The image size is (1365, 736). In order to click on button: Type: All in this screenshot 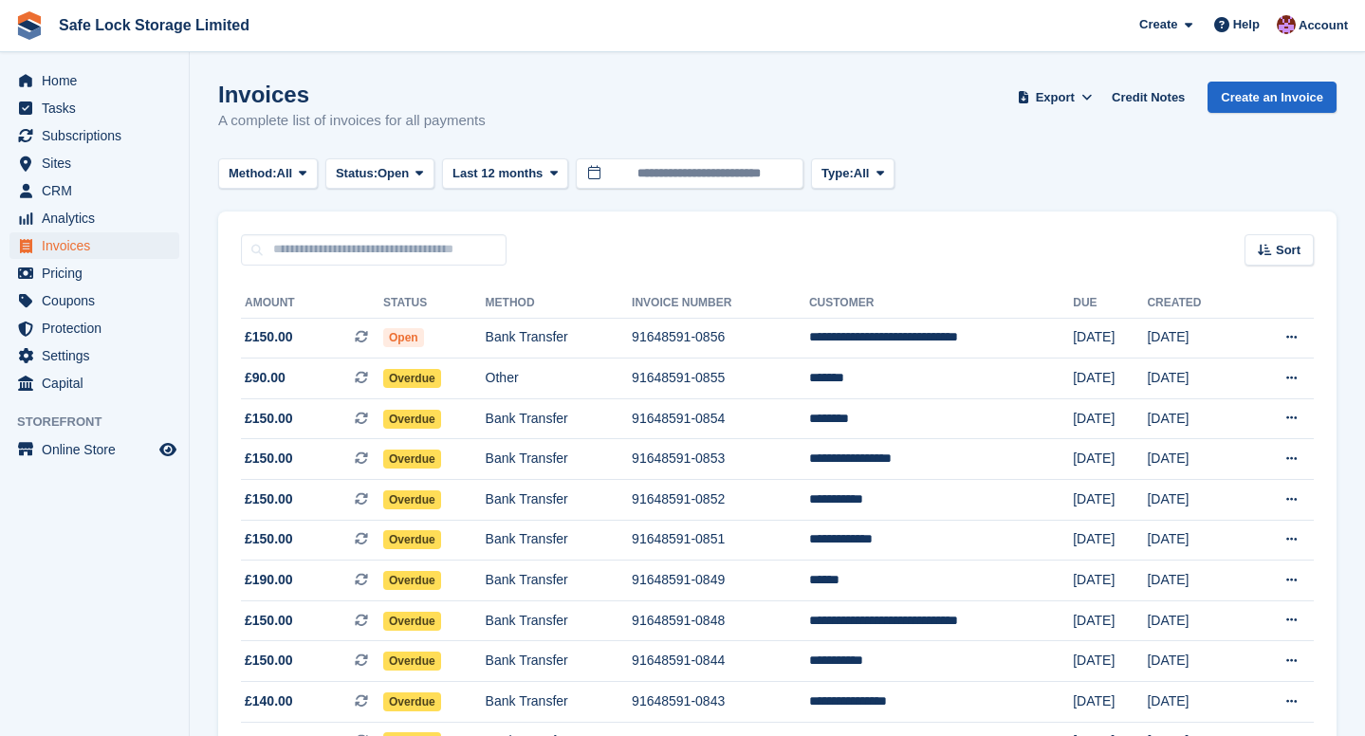, I will do `click(853, 174)`.